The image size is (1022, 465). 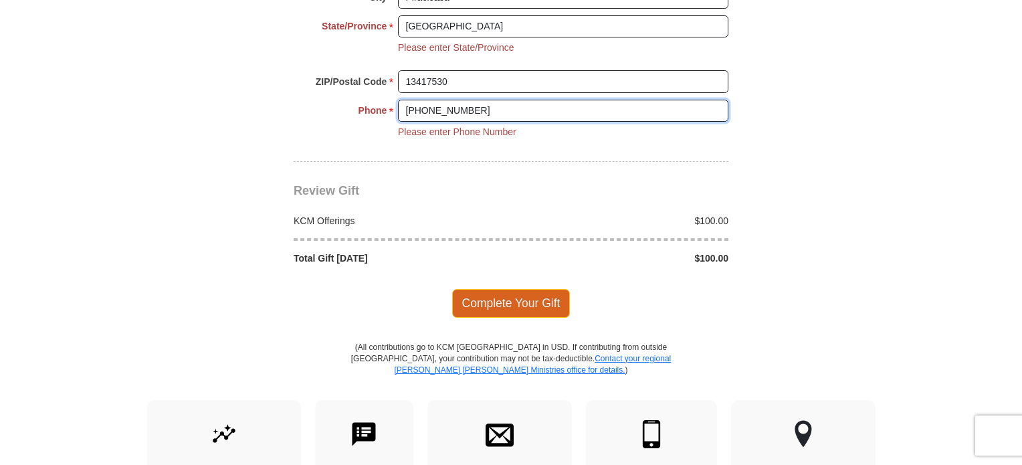 I want to click on li: Please enter State/Province, so click(x=456, y=47).